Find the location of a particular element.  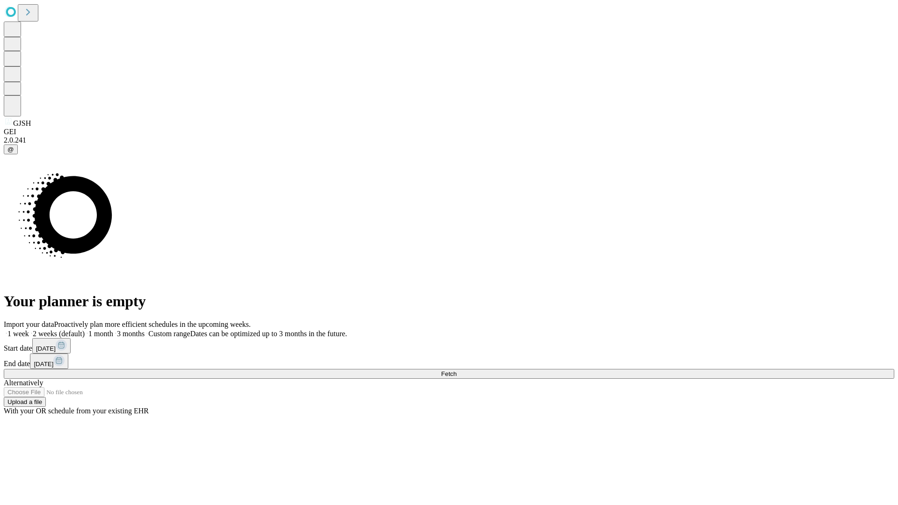

div: End date is located at coordinates (449, 361).